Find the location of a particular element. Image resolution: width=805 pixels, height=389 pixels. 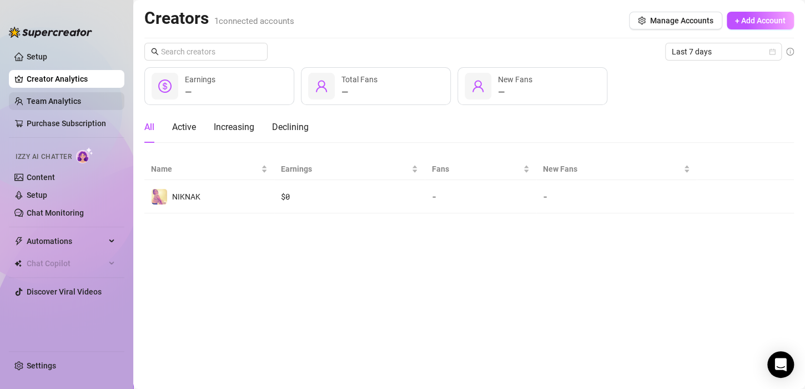

th: New Fans is located at coordinates (616, 169).